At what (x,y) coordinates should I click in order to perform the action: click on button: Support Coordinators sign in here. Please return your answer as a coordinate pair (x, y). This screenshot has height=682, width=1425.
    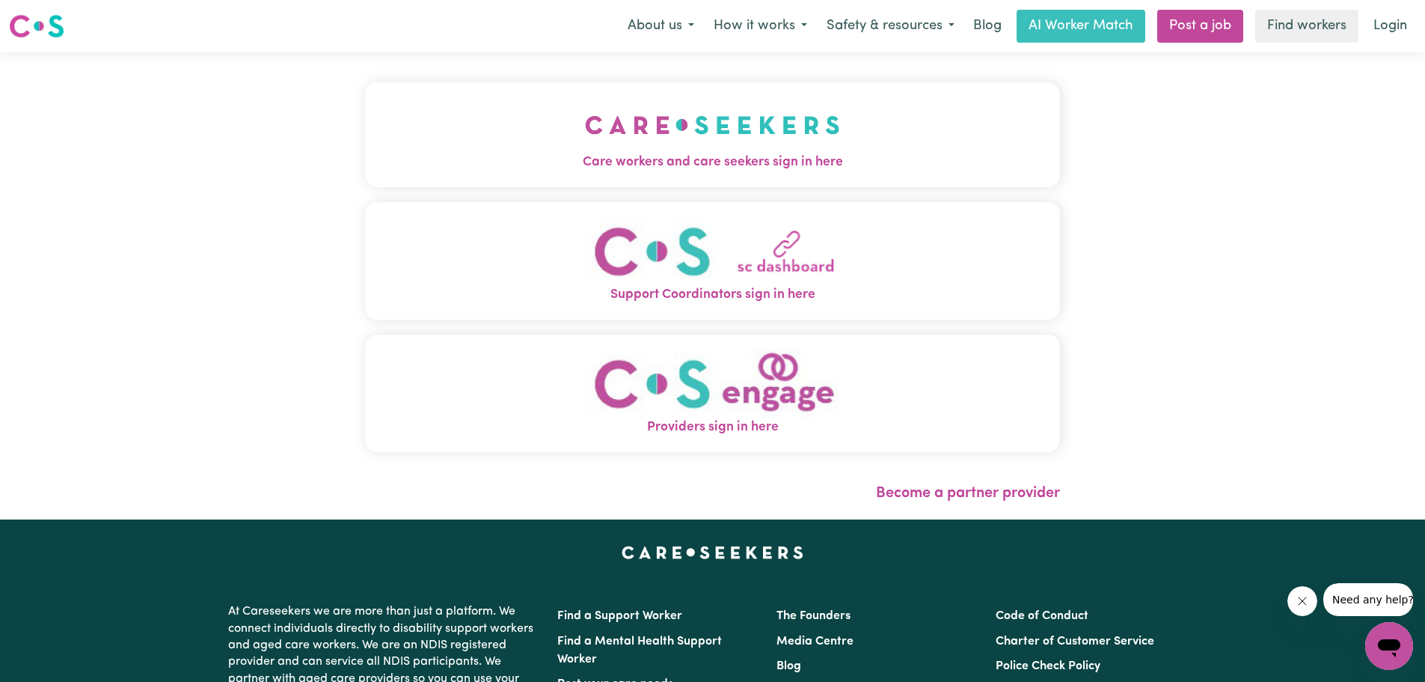
    Looking at the image, I should click on (712, 260).